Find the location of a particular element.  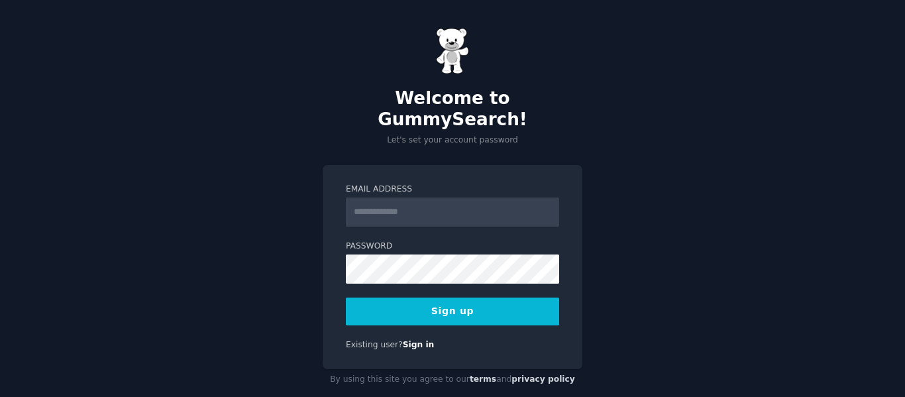

a: Sign in is located at coordinates (419, 345).